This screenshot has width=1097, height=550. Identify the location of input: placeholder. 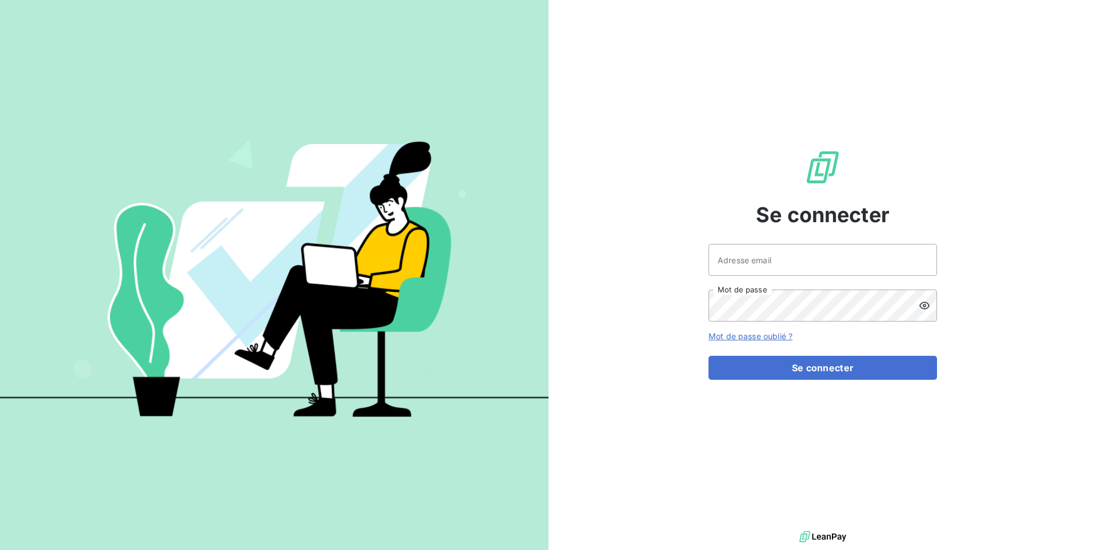
(822, 260).